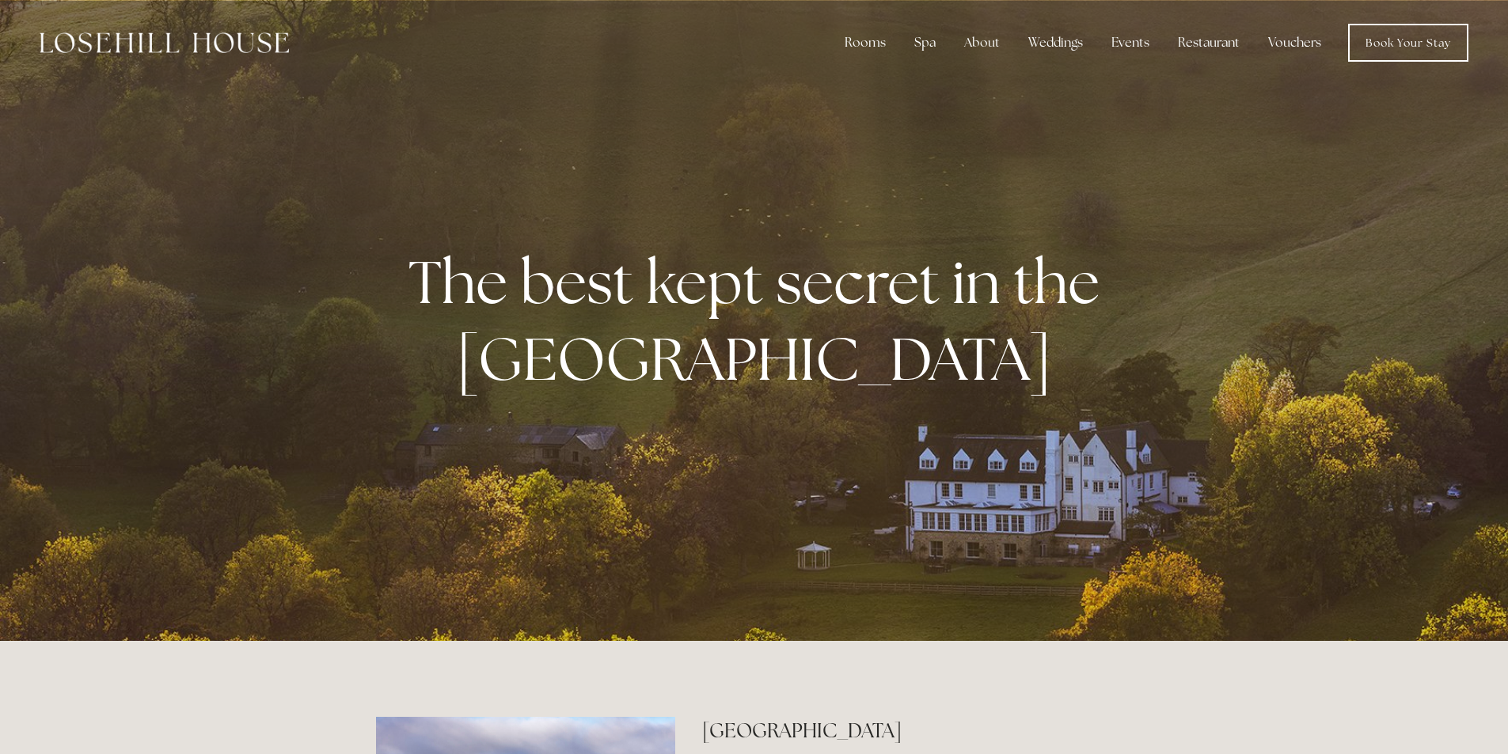 The width and height of the screenshot is (1508, 754). I want to click on div: About, so click(981, 43).